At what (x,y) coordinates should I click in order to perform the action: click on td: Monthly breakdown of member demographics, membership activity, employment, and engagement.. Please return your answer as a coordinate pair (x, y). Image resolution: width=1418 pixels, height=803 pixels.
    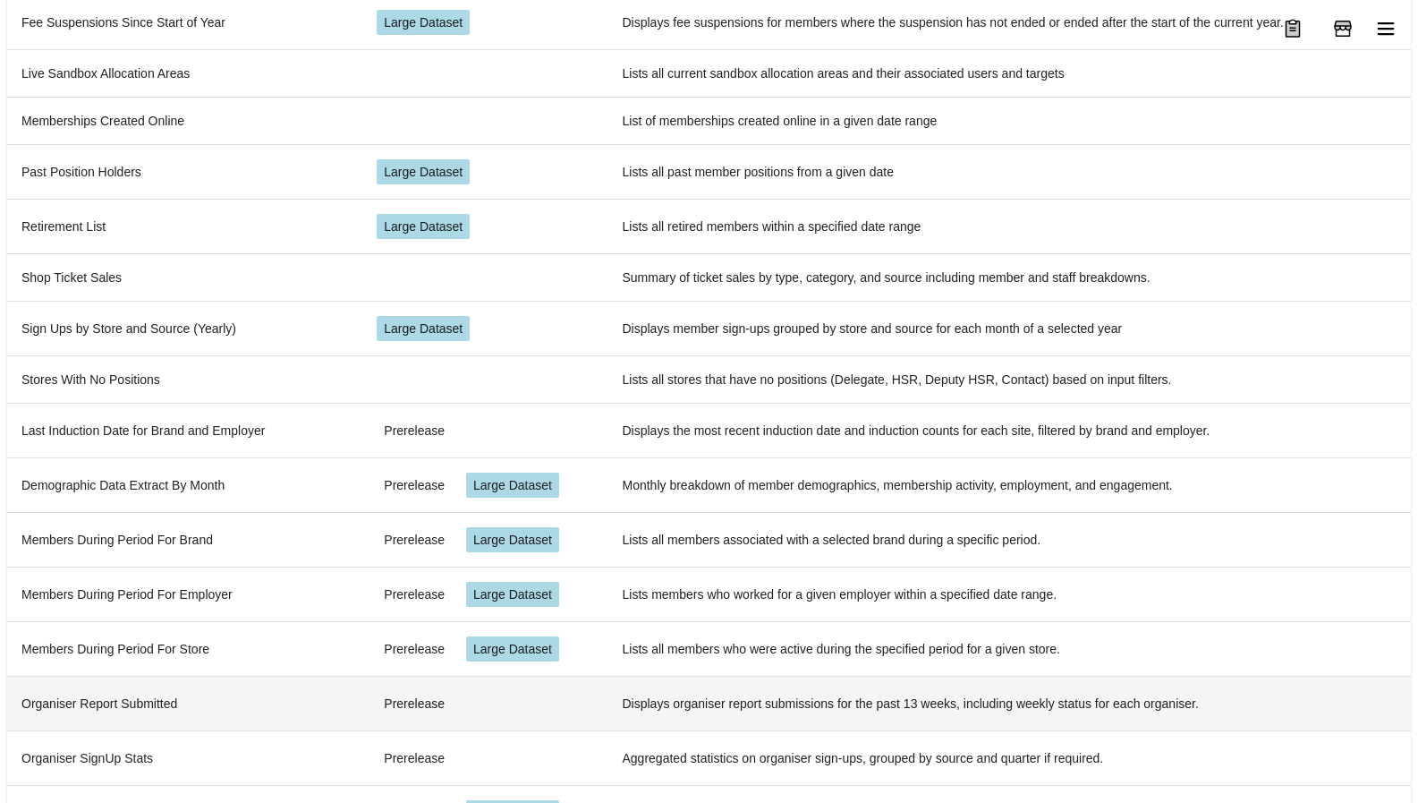
    Looking at the image, I should click on (1010, 484).